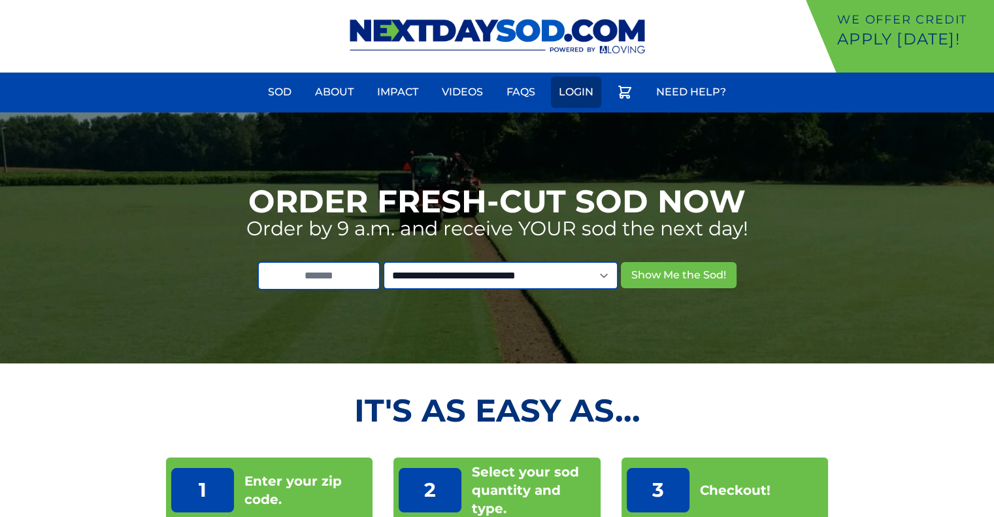  What do you see at coordinates (397, 92) in the screenshot?
I see `a: Impact` at bounding box center [397, 92].